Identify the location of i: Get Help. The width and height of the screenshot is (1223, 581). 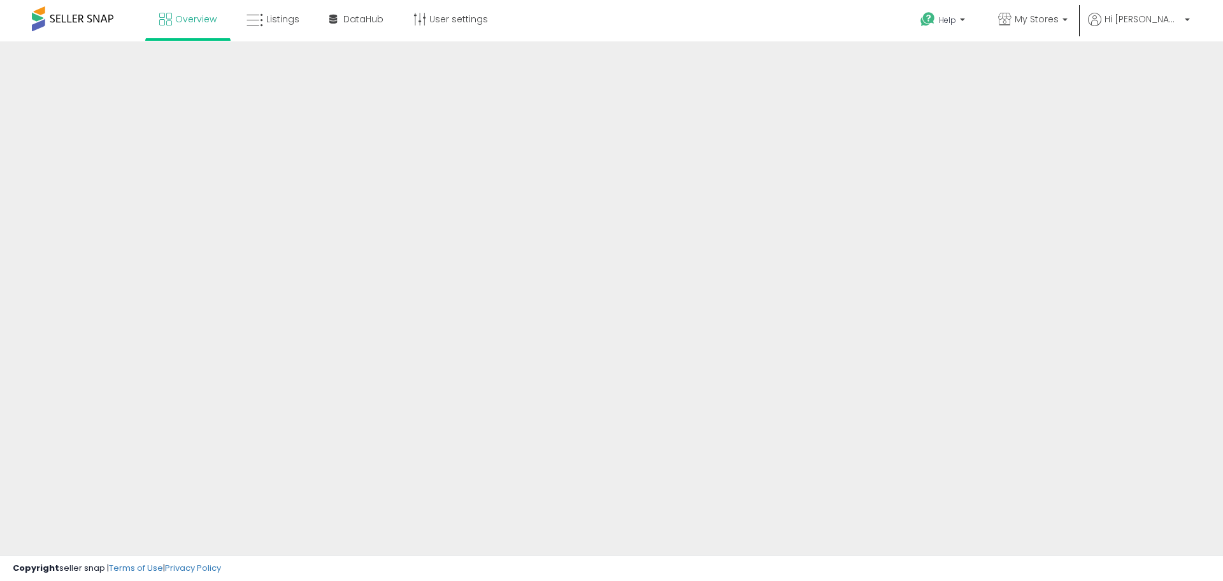
(927, 19).